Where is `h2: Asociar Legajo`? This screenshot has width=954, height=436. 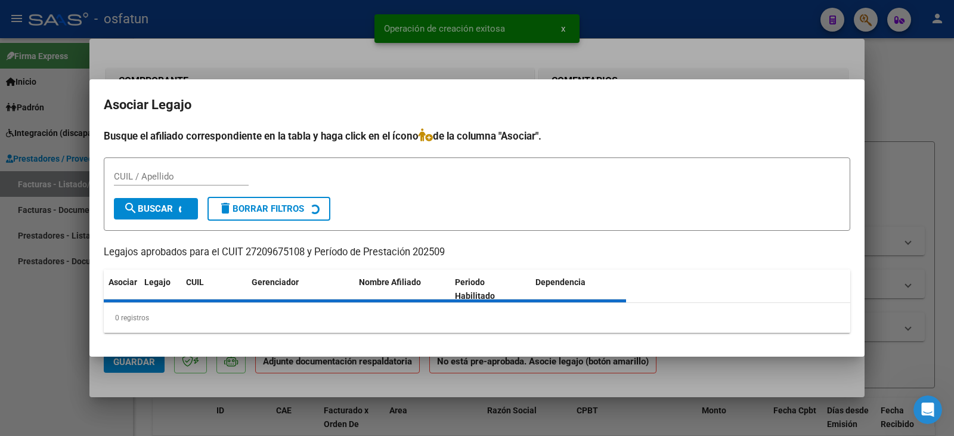 h2: Asociar Legajo is located at coordinates (477, 105).